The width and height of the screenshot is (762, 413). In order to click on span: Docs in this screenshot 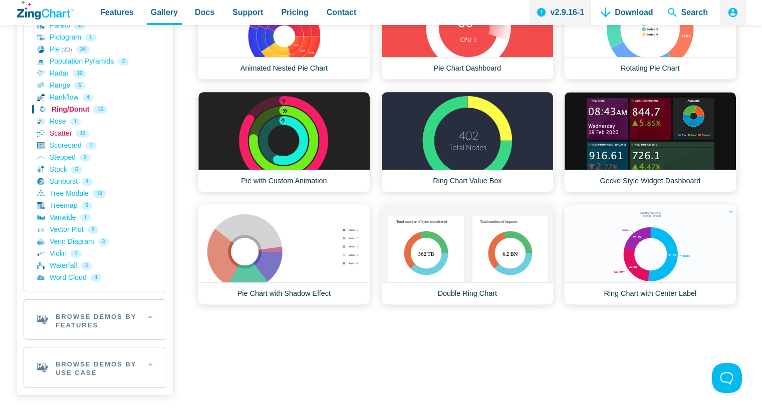, I will do `click(204, 12)`.